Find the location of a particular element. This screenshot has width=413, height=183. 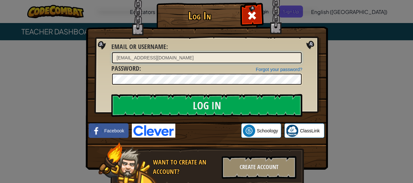

span: Password is located at coordinates (125, 68).